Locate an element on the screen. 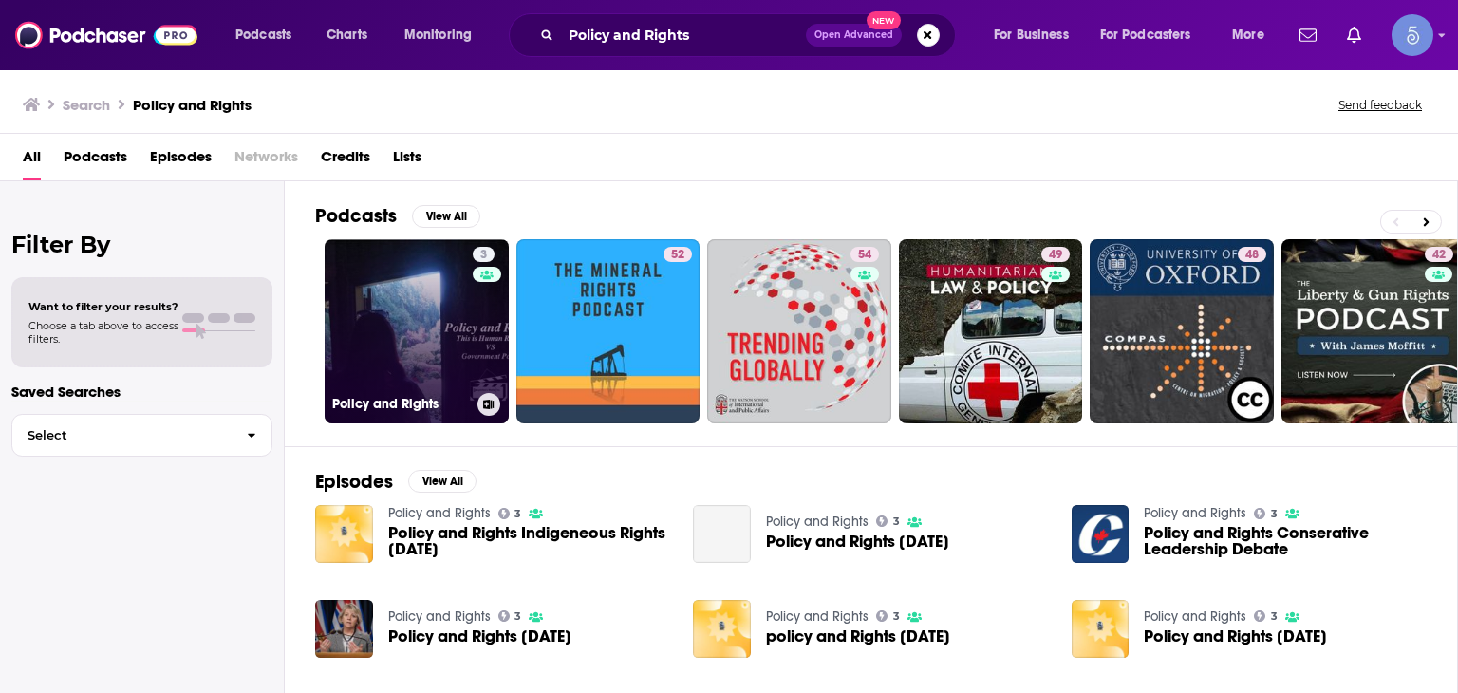 Image resolution: width=1458 pixels, height=693 pixels. span: Charts is located at coordinates (346, 35).